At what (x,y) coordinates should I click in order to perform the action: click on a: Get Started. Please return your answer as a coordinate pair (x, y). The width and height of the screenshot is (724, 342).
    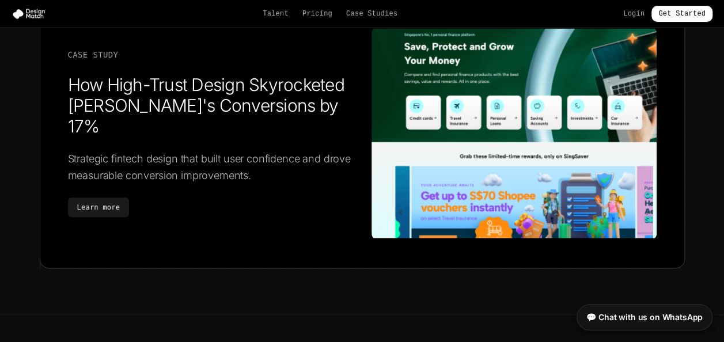
    Looking at the image, I should click on (682, 14).